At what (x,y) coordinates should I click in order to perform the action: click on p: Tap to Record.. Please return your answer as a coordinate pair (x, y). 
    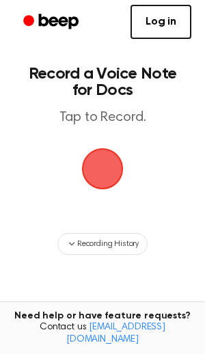
    Looking at the image, I should click on (102, 117).